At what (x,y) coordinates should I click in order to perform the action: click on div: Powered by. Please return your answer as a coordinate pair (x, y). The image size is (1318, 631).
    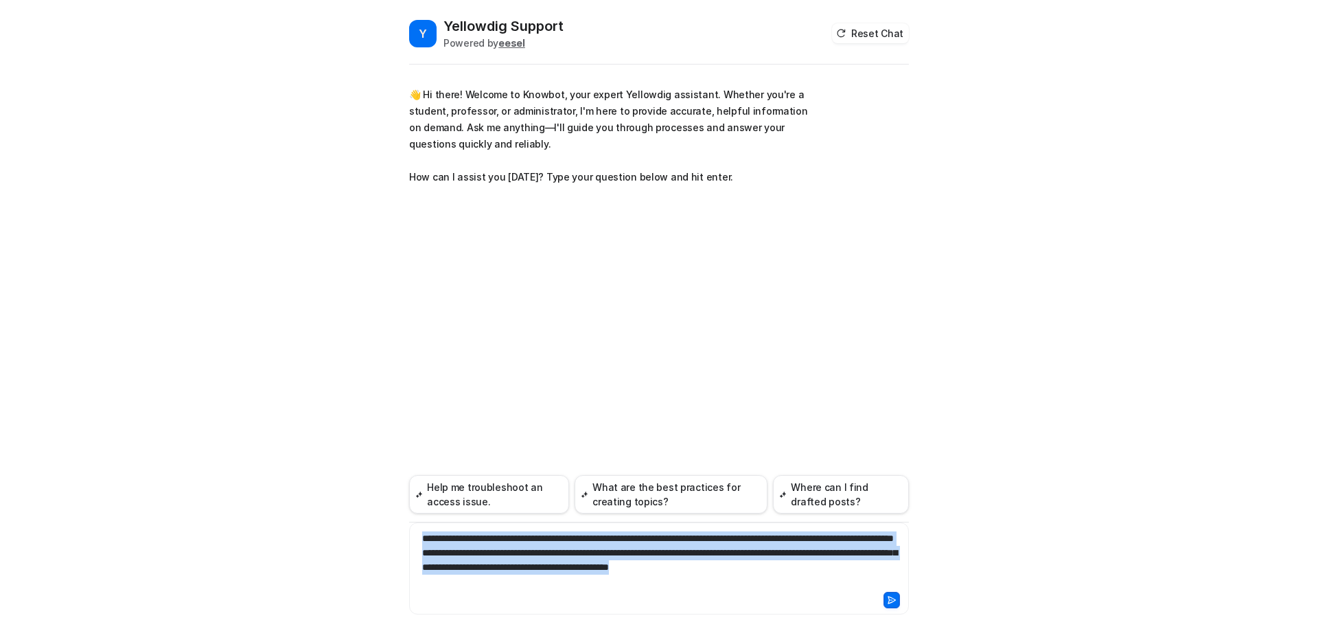
    Looking at the image, I should click on (503, 43).